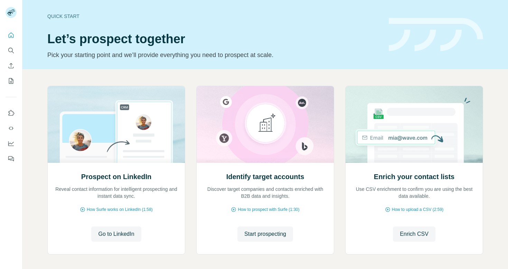 The image size is (508, 269). I want to click on button: Dashboard, so click(11, 143).